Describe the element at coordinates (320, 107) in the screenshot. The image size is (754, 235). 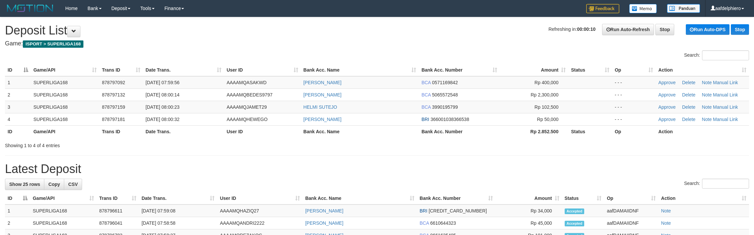
I see `a: HELMI SUTEJO` at that location.